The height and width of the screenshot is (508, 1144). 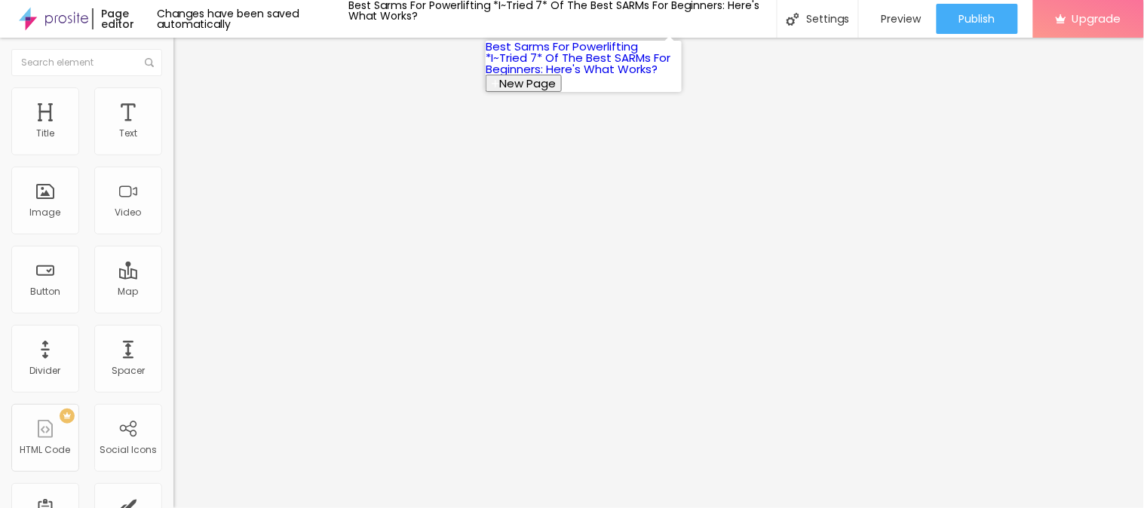 I want to click on span: New Page, so click(x=527, y=83).